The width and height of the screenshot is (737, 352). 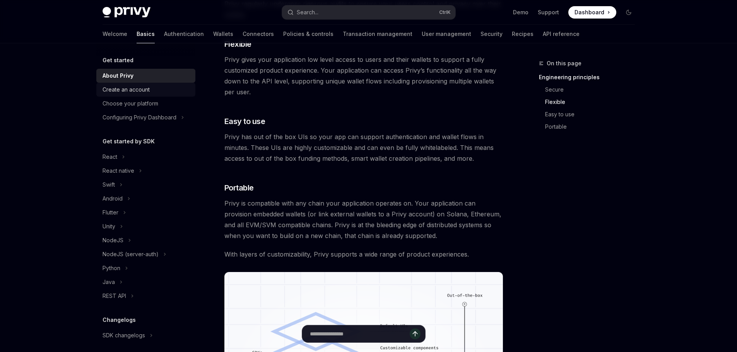 I want to click on a: Security, so click(x=491, y=34).